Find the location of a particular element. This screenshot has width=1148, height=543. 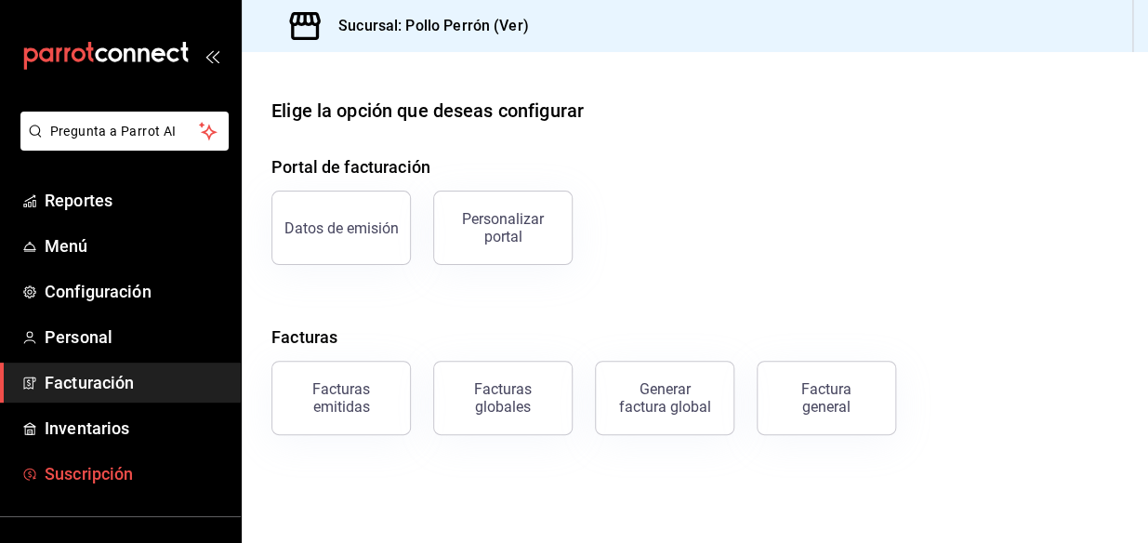

span: Reportes is located at coordinates (135, 200).